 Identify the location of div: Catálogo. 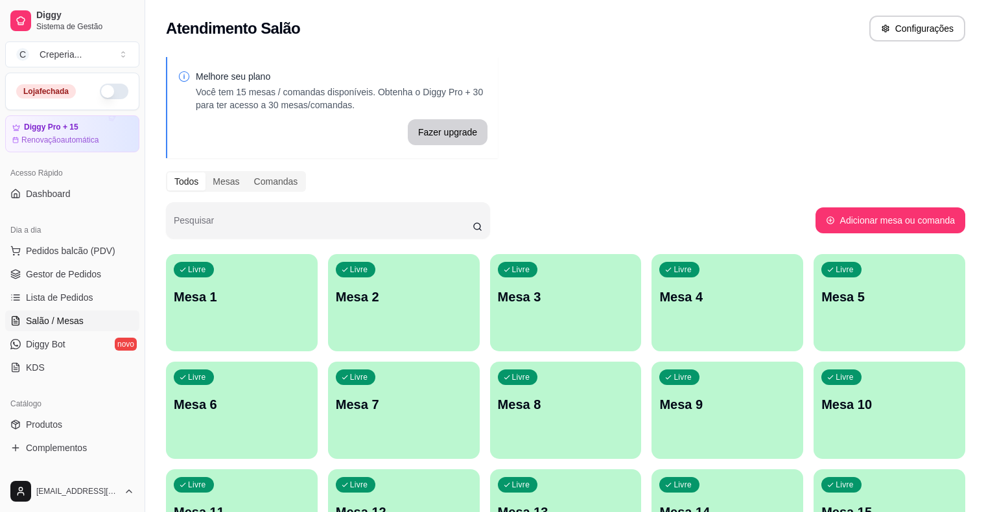
(72, 404).